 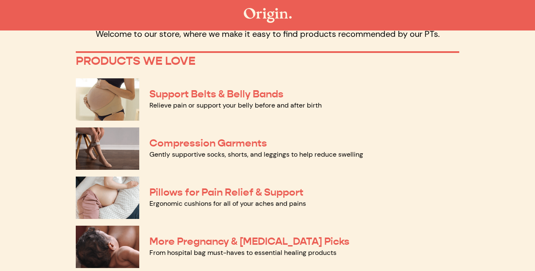 What do you see at coordinates (216, 94) in the screenshot?
I see `a: Support Belts & Belly Bands` at bounding box center [216, 94].